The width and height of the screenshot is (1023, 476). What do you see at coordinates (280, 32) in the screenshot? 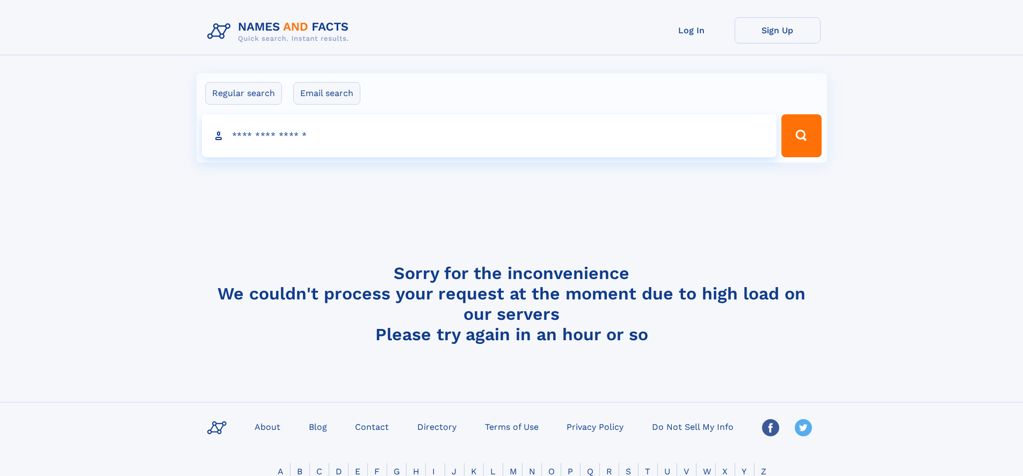
I see `img: Logo Names and Facts` at bounding box center [280, 32].